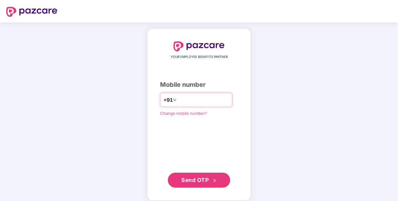 The image size is (398, 201). Describe the element at coordinates (199, 57) in the screenshot. I see `span: YOUR EMPLOYEE BENEFITS PARTNER` at that location.